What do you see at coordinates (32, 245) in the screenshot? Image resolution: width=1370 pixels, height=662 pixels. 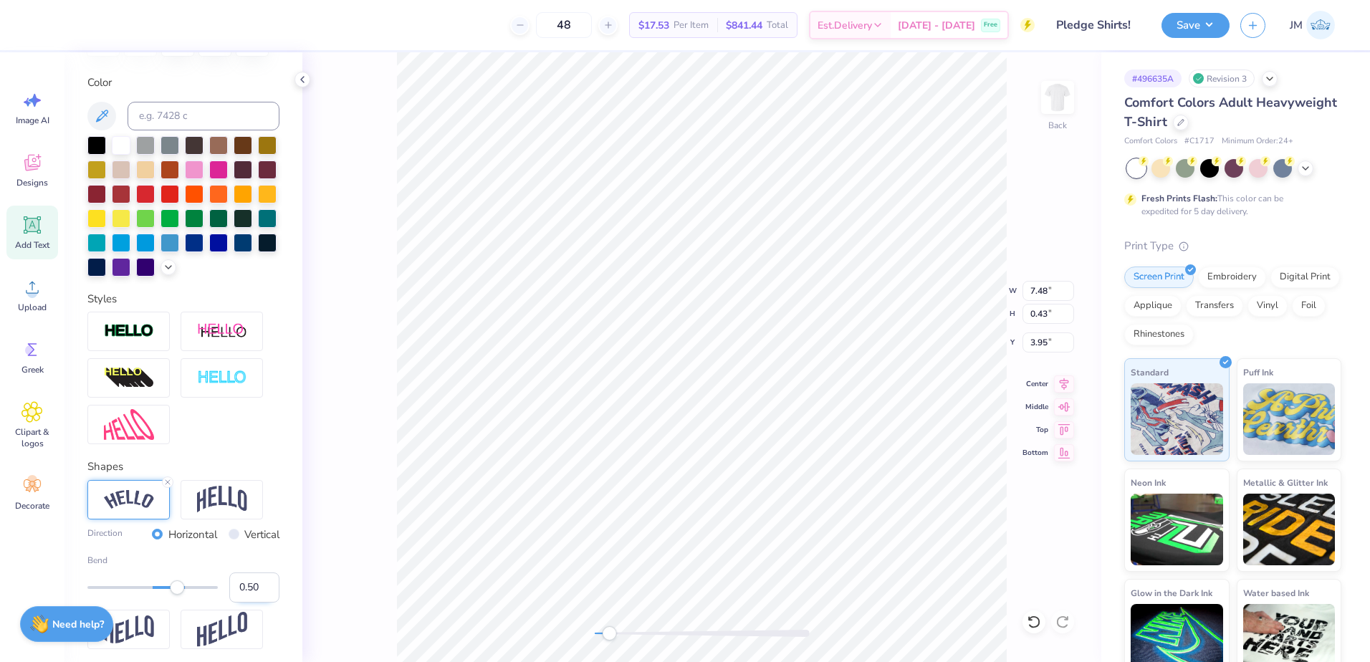 I see `span: Add Text` at bounding box center [32, 245].